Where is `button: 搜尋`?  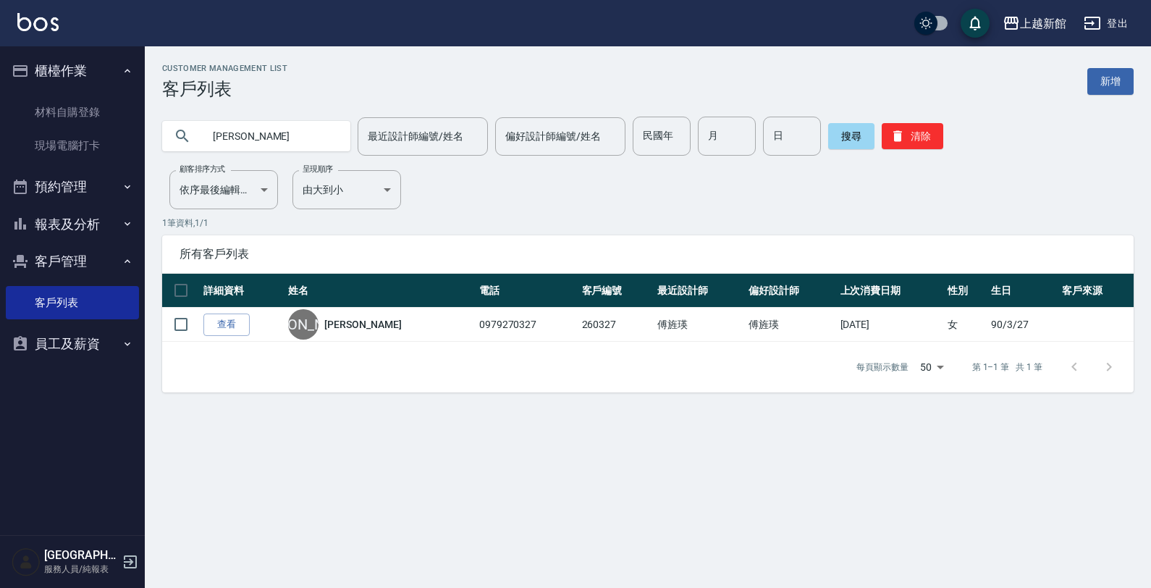
button: 搜尋 is located at coordinates (851, 136).